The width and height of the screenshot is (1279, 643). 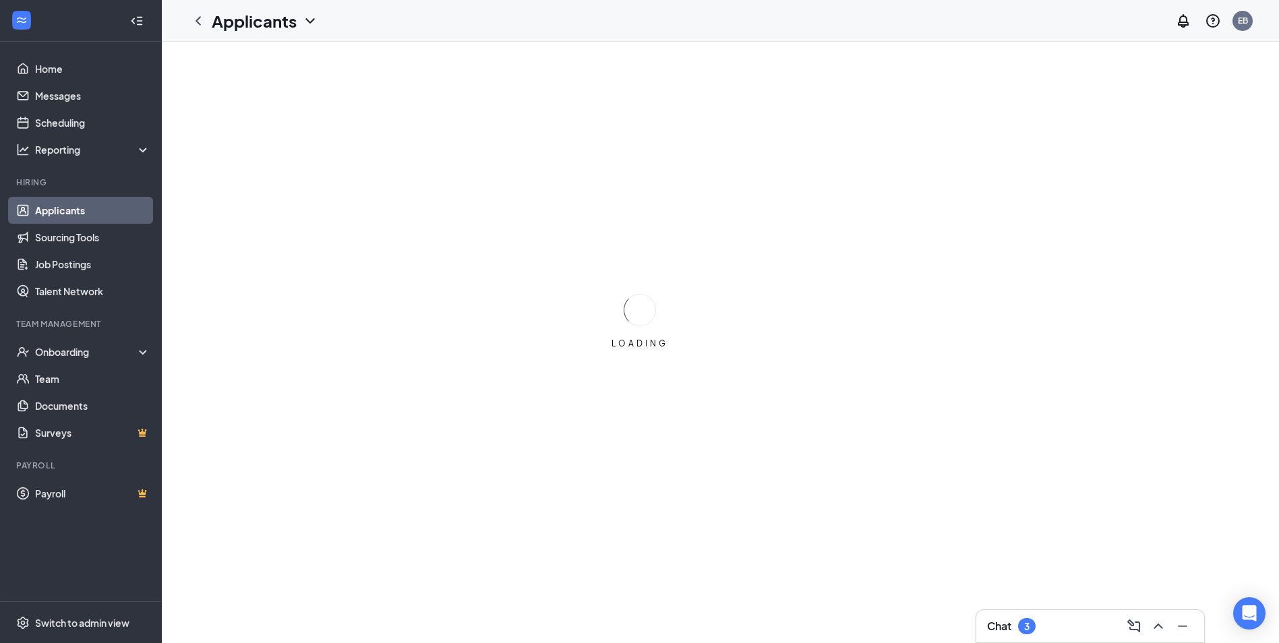 What do you see at coordinates (23, 352) in the screenshot?
I see `svg: UserCheck` at bounding box center [23, 352].